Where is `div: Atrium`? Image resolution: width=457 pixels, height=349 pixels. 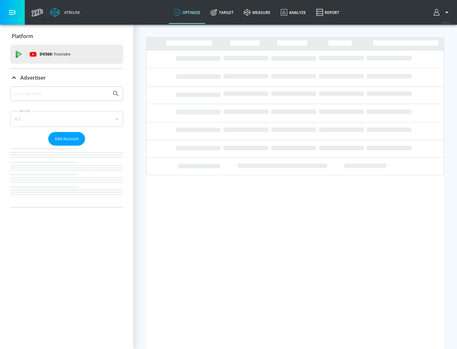
div: Atrium is located at coordinates (70, 12).